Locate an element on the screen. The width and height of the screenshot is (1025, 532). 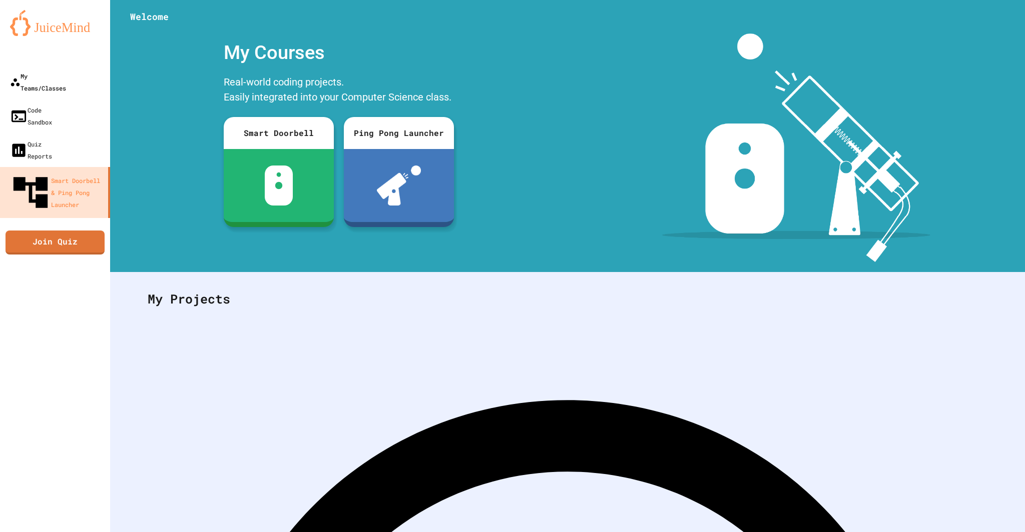
img: sdb-white.svg is located at coordinates (279, 186).